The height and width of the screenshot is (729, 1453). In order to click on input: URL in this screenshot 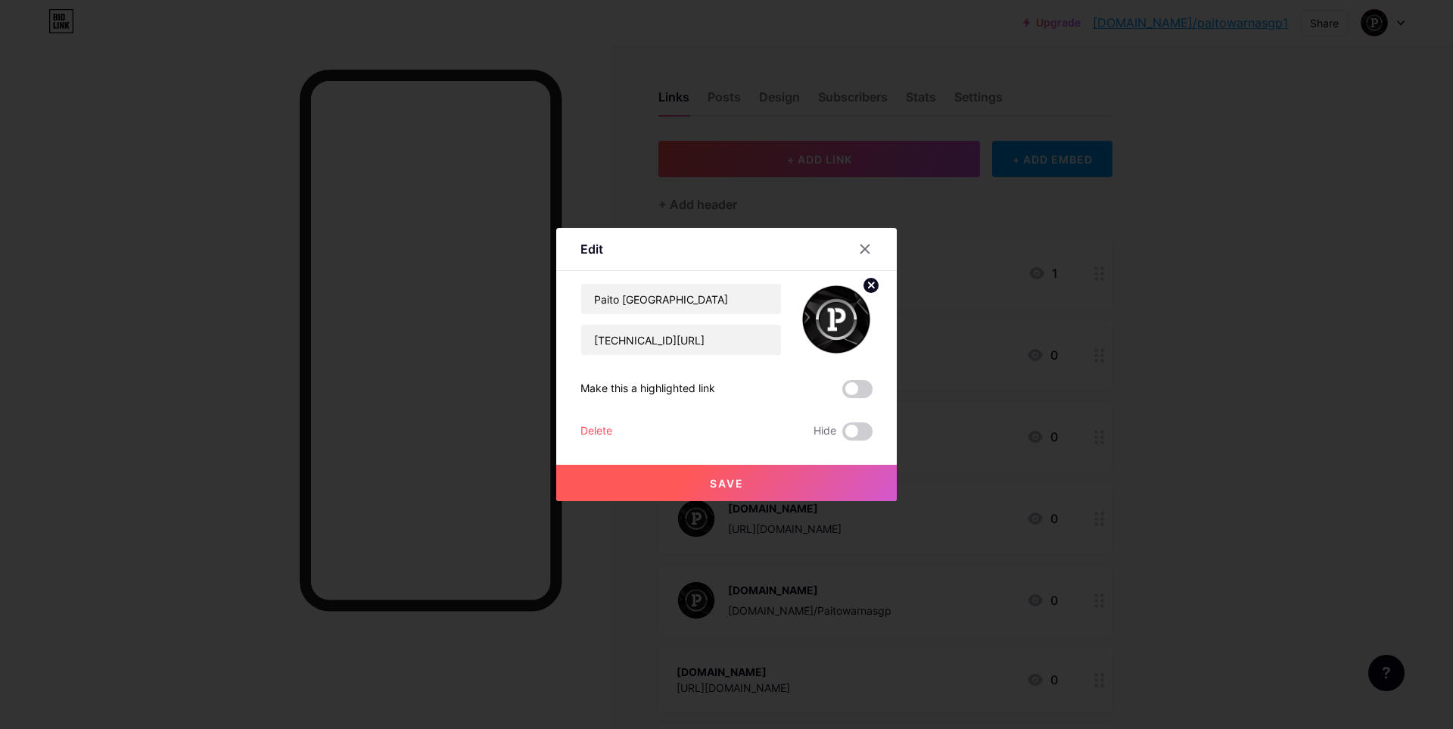, I will do `click(681, 340)`.